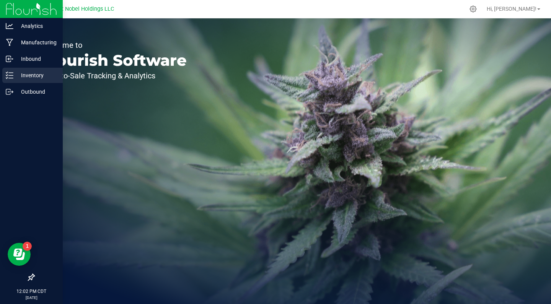  I want to click on inline-svg: Manufacturing, so click(10, 42).